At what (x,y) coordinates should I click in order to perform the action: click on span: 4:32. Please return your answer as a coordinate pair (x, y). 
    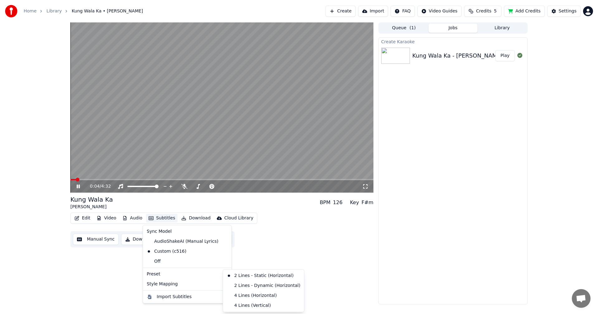
    Looking at the image, I should click on (106, 187).